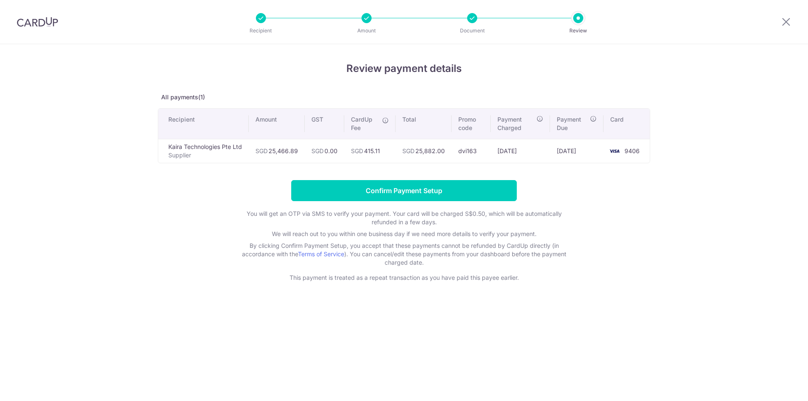 The height and width of the screenshot is (401, 808). Describe the element at coordinates (404, 191) in the screenshot. I see `input: Confirm Payment Setup` at that location.